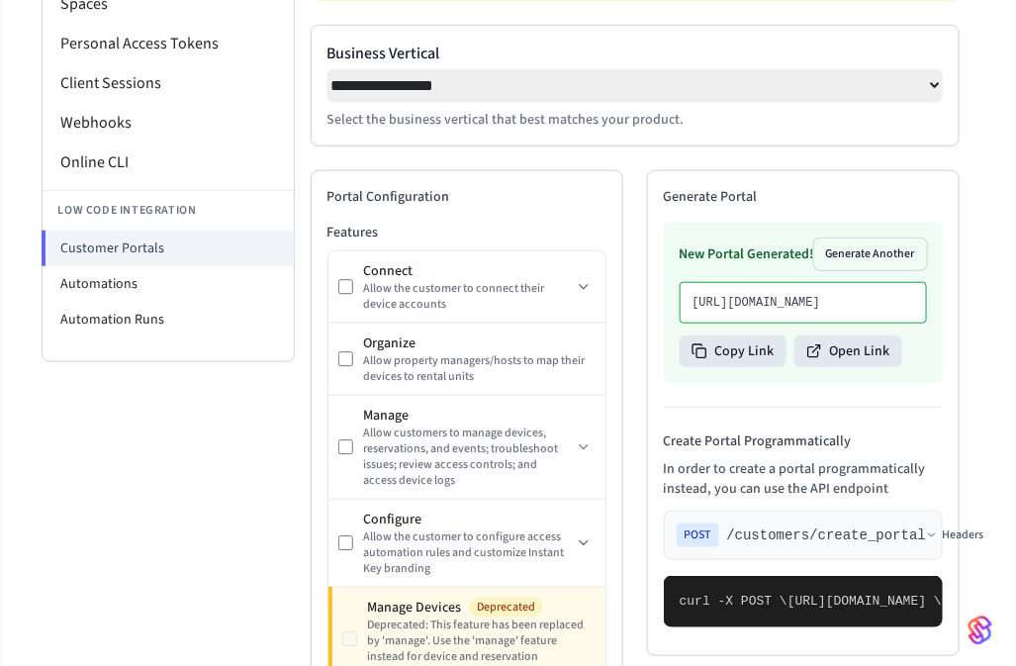 Image resolution: width=1016 pixels, height=666 pixels. I want to click on div: Allow property managers/hosts to map their devices to rental units, so click(479, 369).